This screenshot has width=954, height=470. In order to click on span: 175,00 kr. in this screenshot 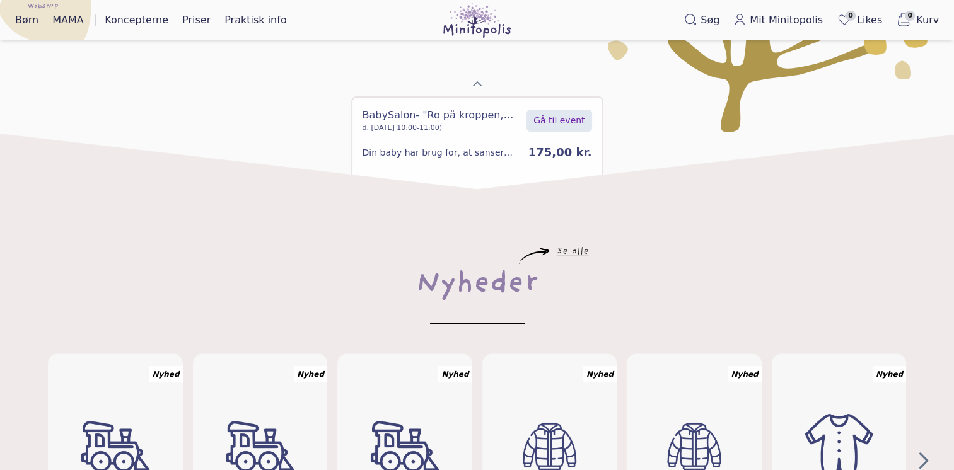, I will do `click(560, 152)`.